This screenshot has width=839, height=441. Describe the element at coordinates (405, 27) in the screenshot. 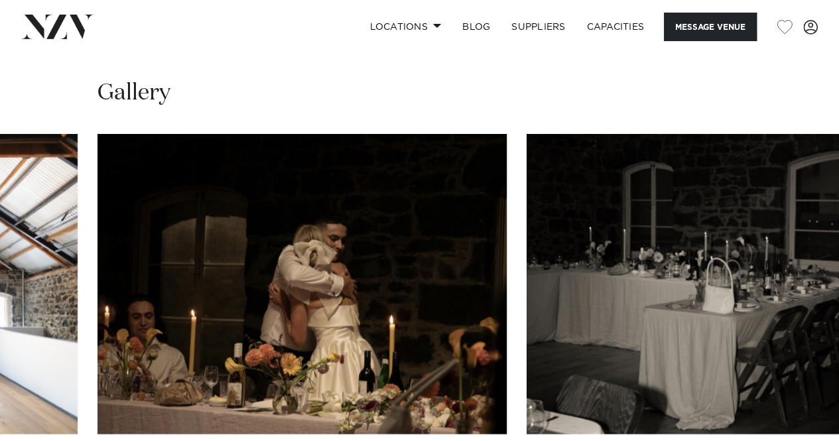

I see `a: Locations` at that location.